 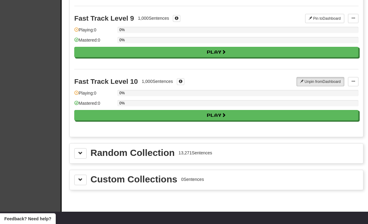 I want to click on div: Custom Collections, so click(x=134, y=179).